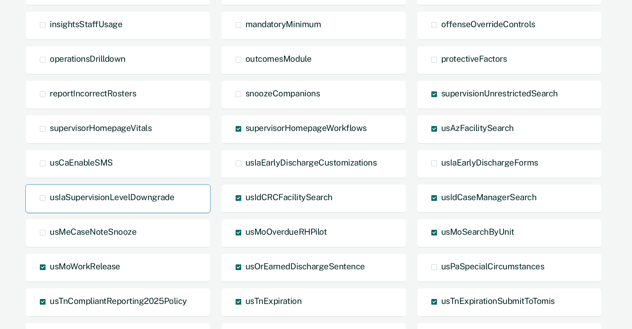 The height and width of the screenshot is (329, 632). I want to click on span: reportIncorrectRosters, so click(93, 93).